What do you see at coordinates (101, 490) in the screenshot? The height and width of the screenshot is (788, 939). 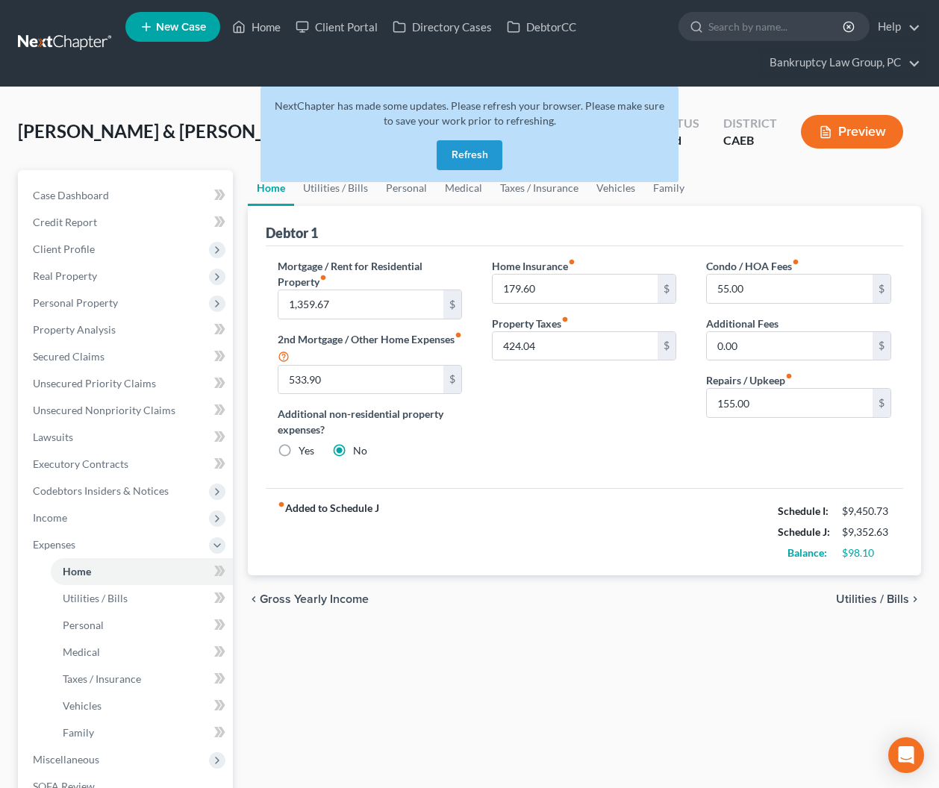 I see `span: Codebtors Insiders & Notices` at bounding box center [101, 490].